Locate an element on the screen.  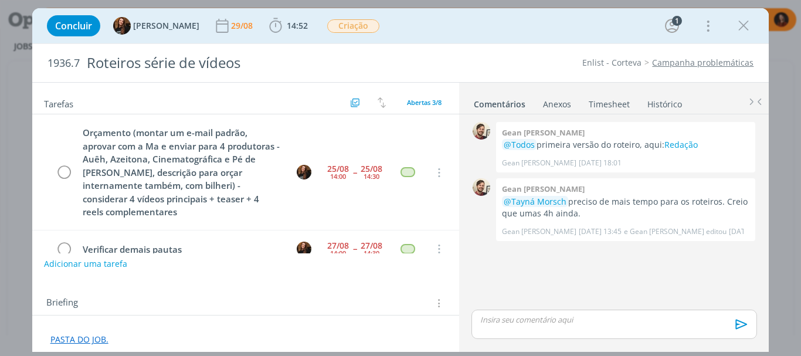
span: @Todos is located at coordinates (519, 144).